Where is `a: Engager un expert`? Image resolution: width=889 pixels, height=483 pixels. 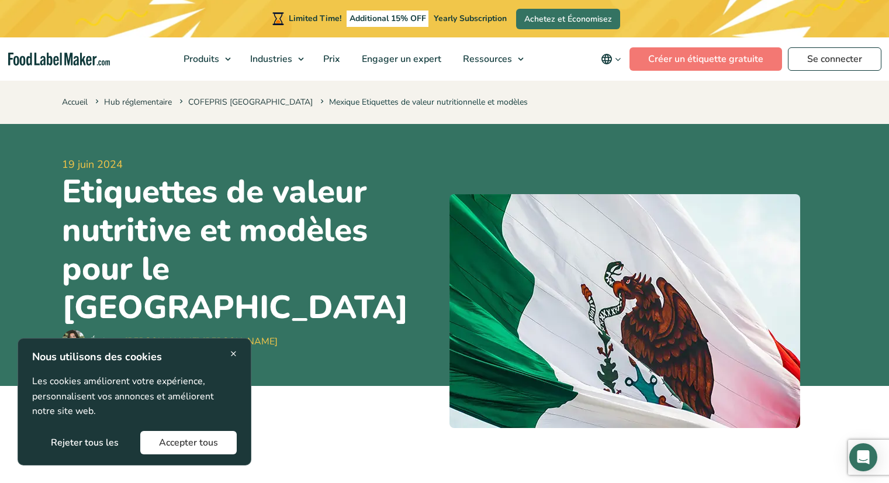 a: Engager un expert is located at coordinates (400, 59).